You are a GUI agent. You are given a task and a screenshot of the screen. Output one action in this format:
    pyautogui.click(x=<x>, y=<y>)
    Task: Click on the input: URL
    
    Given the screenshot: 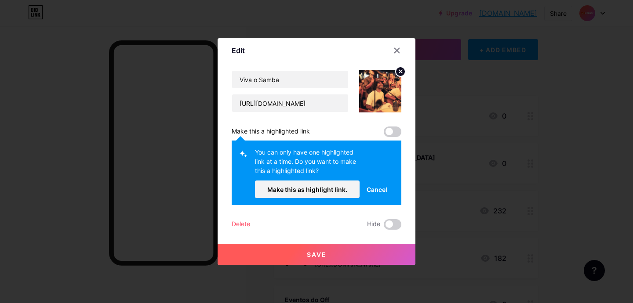 What is the action you would take?
    pyautogui.click(x=290, y=103)
    